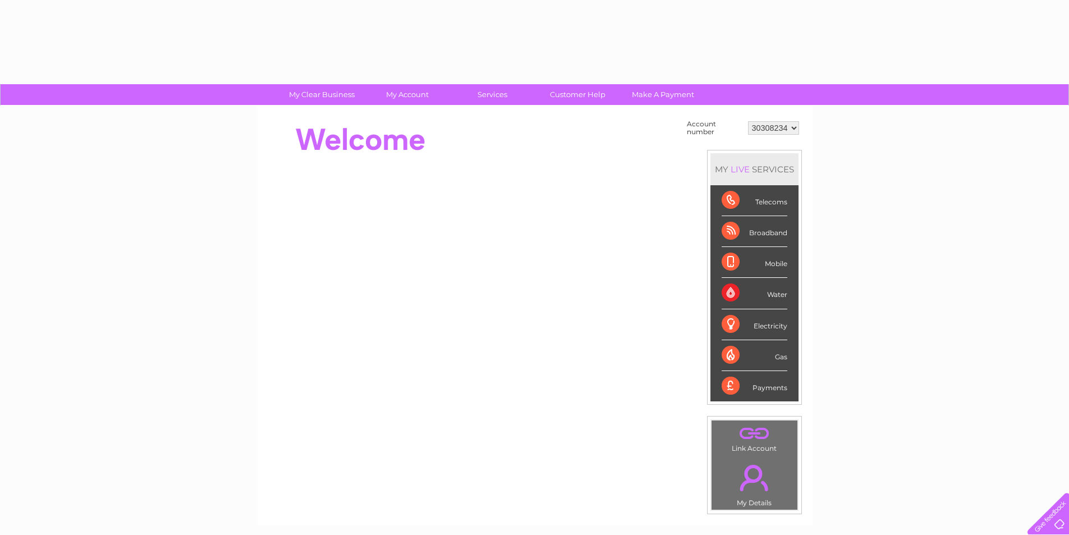 The height and width of the screenshot is (535, 1069). I want to click on div: Telecoms, so click(754, 200).